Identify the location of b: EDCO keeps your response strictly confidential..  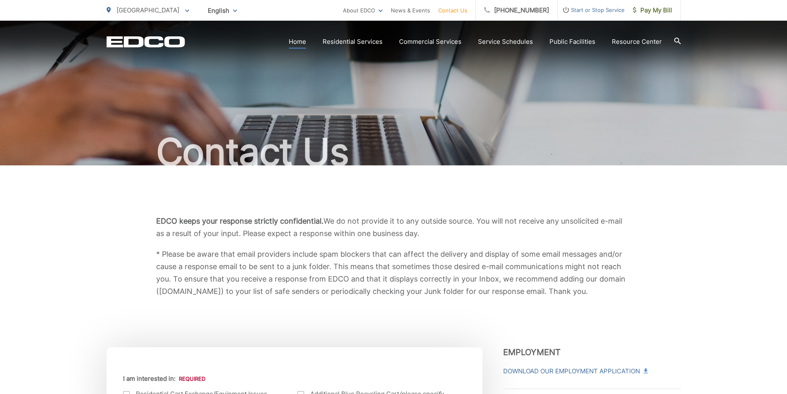
(239, 220).